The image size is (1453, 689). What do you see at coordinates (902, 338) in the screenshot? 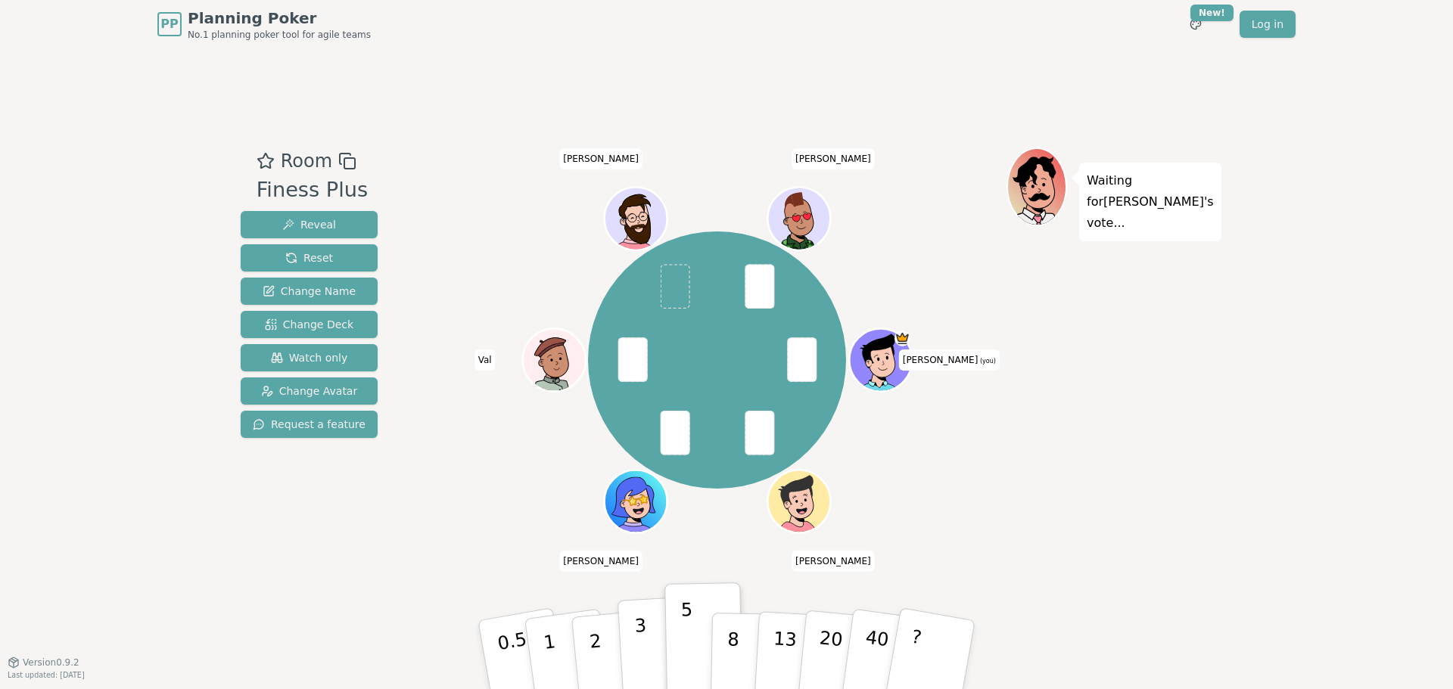
I see `span: Alex is the host` at bounding box center [902, 338].